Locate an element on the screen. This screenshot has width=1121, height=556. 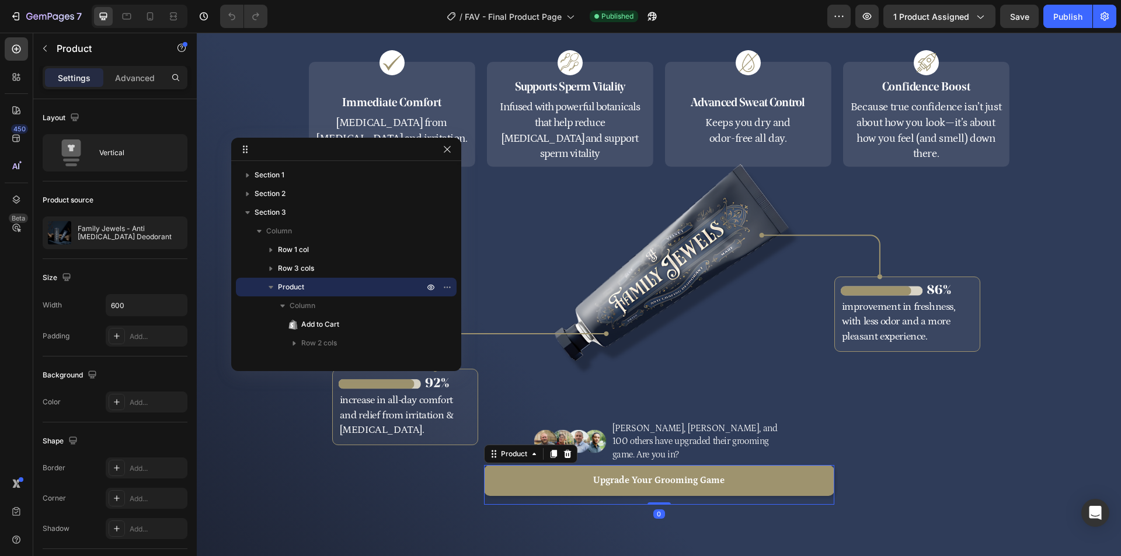
button: Upgrade Your Grooming Game is located at coordinates (462, 448).